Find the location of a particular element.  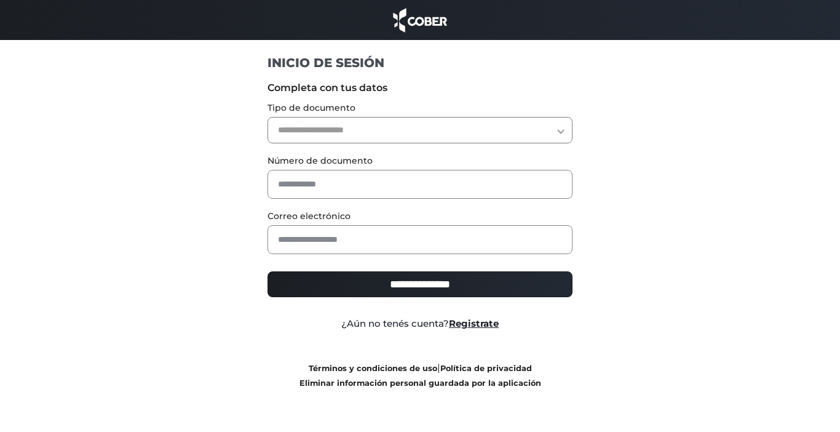

label: Número de documento is located at coordinates (420, 161).